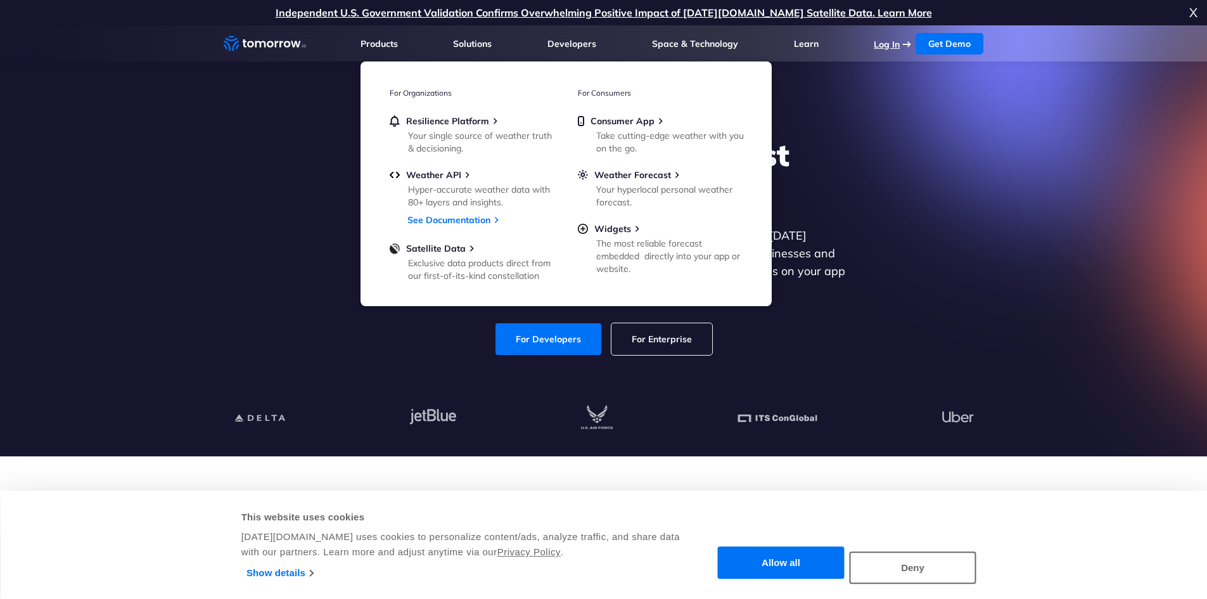 Image resolution: width=1207 pixels, height=599 pixels. Describe the element at coordinates (622, 121) in the screenshot. I see `span: Consumer App` at that location.